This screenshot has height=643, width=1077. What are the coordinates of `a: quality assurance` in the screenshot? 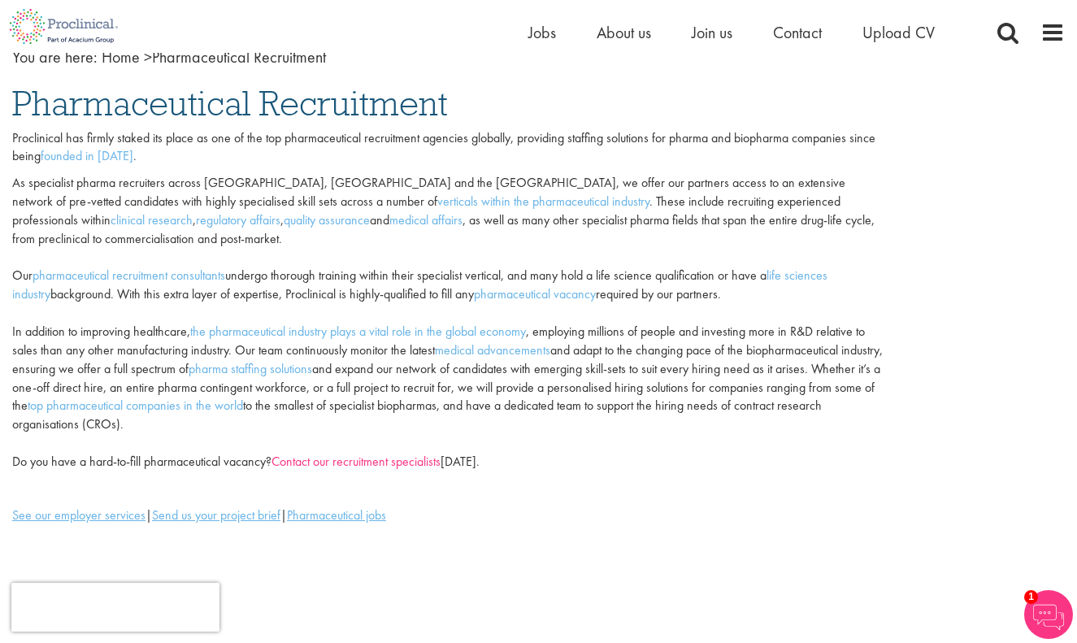 It's located at (327, 220).